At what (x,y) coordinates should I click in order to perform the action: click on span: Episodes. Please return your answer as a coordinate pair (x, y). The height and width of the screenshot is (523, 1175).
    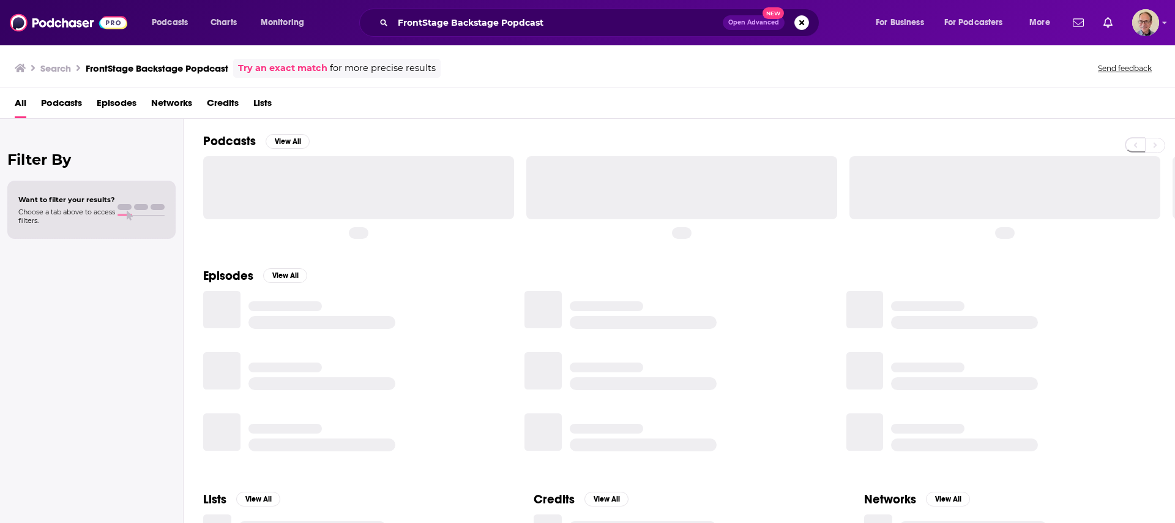
    Looking at the image, I should click on (116, 105).